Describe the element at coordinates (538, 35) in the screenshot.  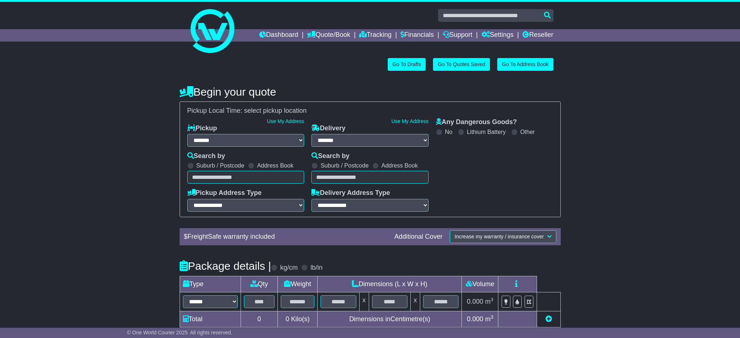
I see `a: Reseller` at that location.